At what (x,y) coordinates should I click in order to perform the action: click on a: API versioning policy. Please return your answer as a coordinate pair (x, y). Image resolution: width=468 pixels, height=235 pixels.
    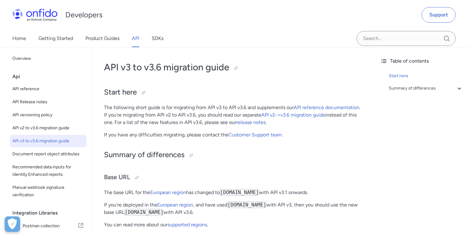
    Looking at the image, I should click on (48, 115).